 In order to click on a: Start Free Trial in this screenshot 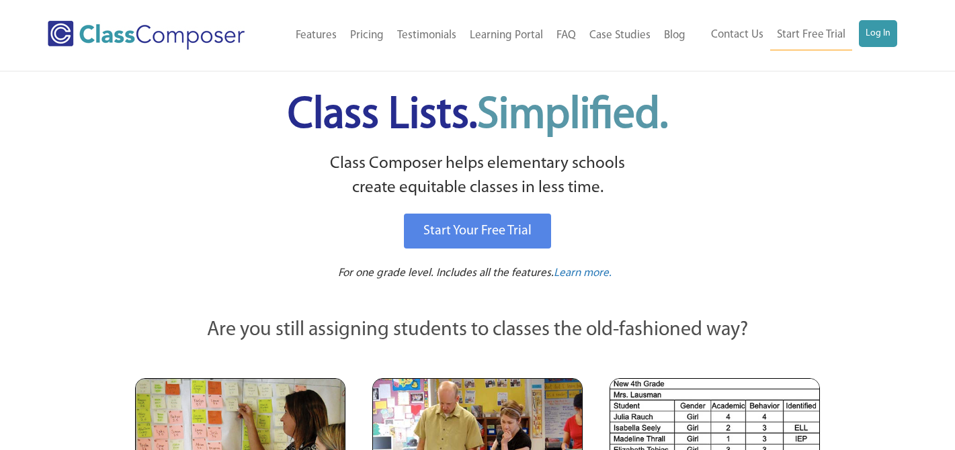, I will do `click(811, 35)`.